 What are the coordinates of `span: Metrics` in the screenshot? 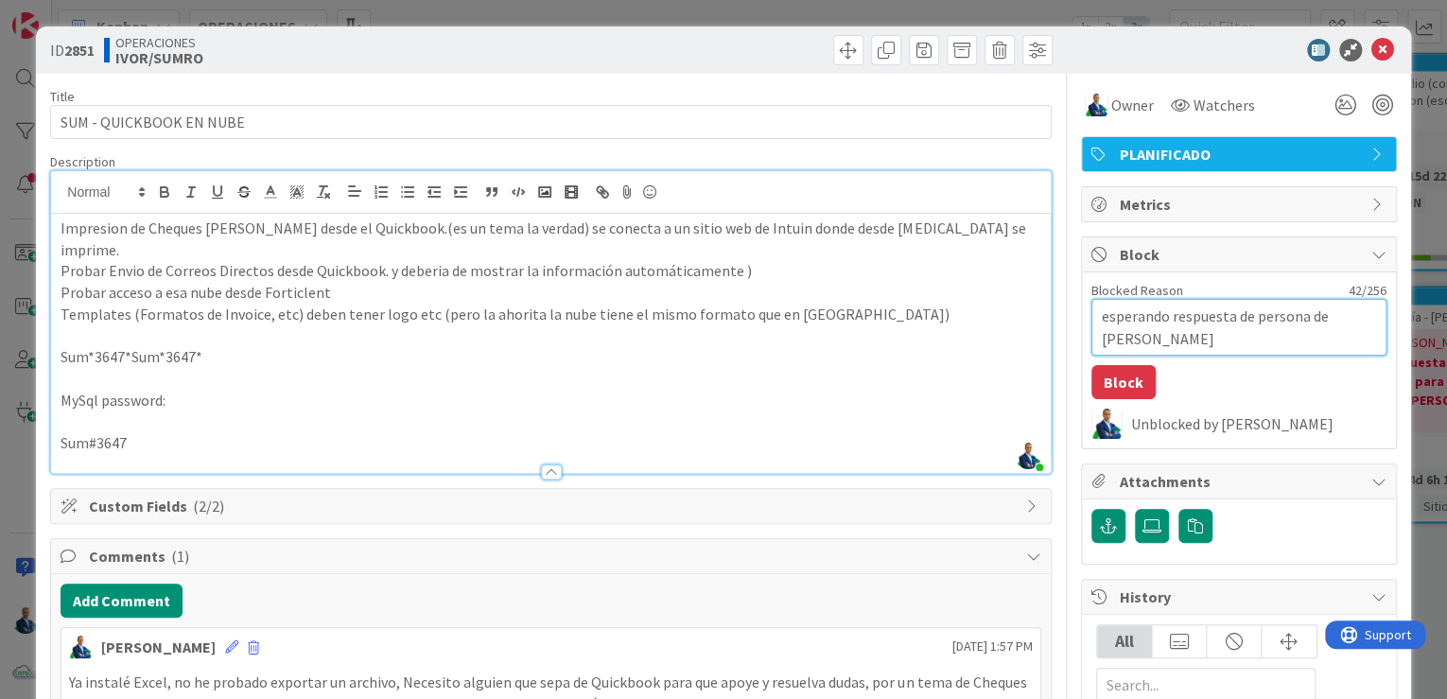 It's located at (1241, 204).